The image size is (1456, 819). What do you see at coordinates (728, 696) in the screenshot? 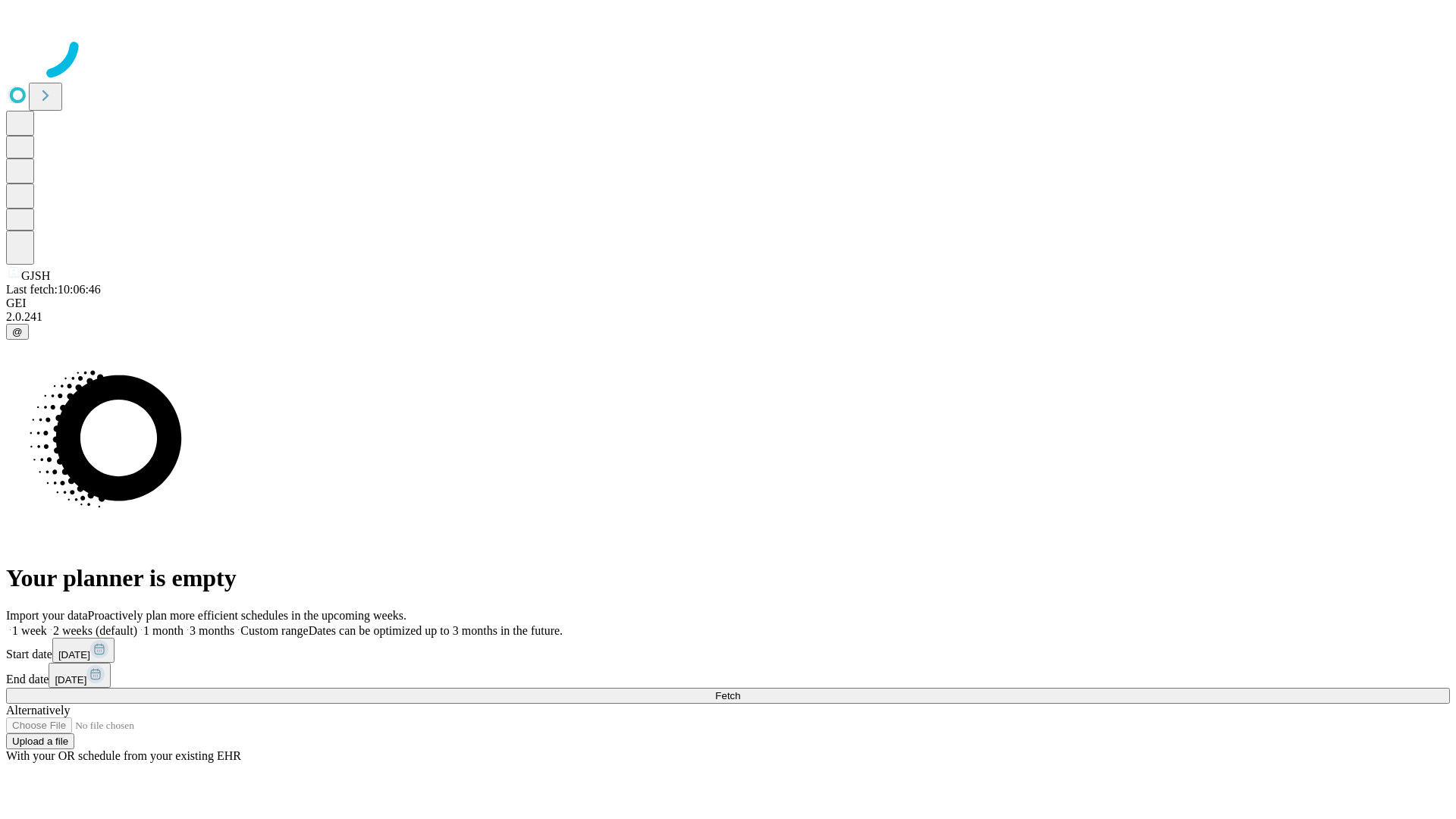
I see `span: Fetch` at bounding box center [728, 696].